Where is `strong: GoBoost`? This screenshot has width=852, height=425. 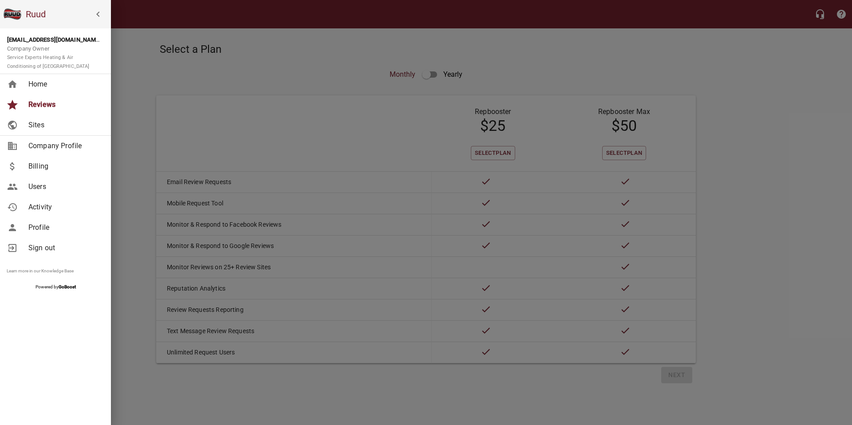 strong: GoBoost is located at coordinates (67, 287).